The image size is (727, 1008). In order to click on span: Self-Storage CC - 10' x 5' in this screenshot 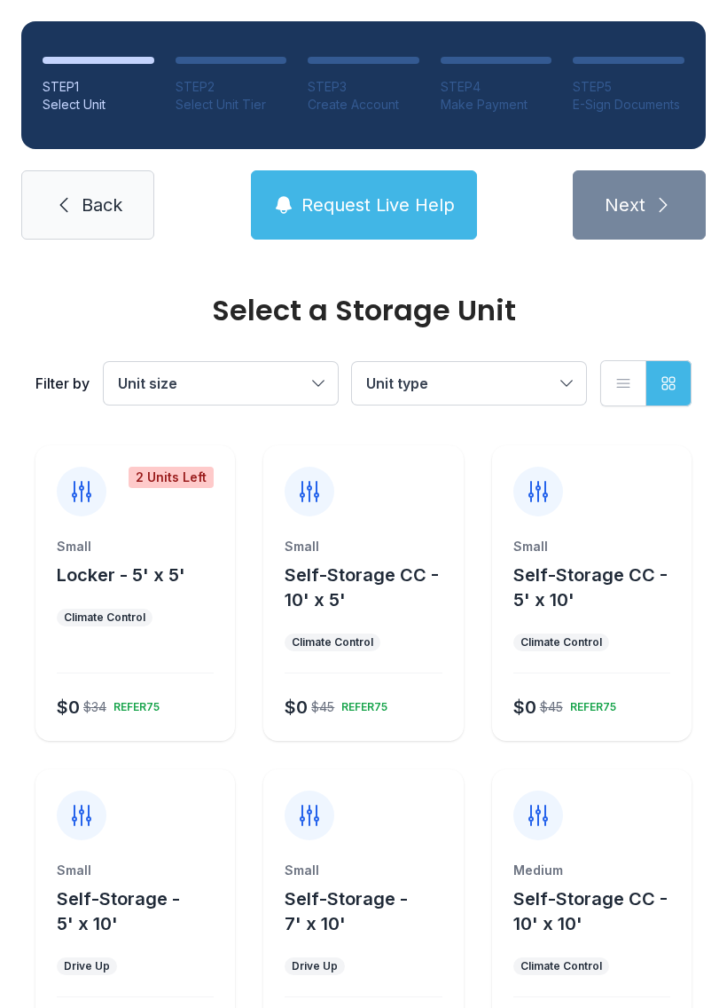, I will do `click(362, 587)`.